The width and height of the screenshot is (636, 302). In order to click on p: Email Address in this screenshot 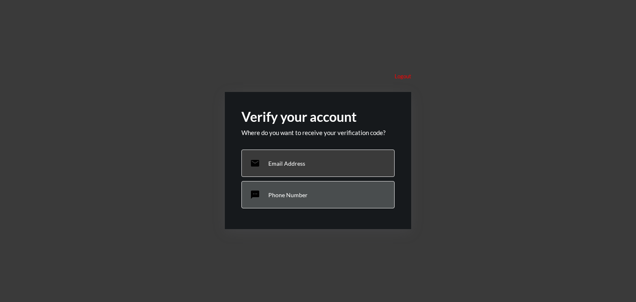, I will do `click(286, 163)`.